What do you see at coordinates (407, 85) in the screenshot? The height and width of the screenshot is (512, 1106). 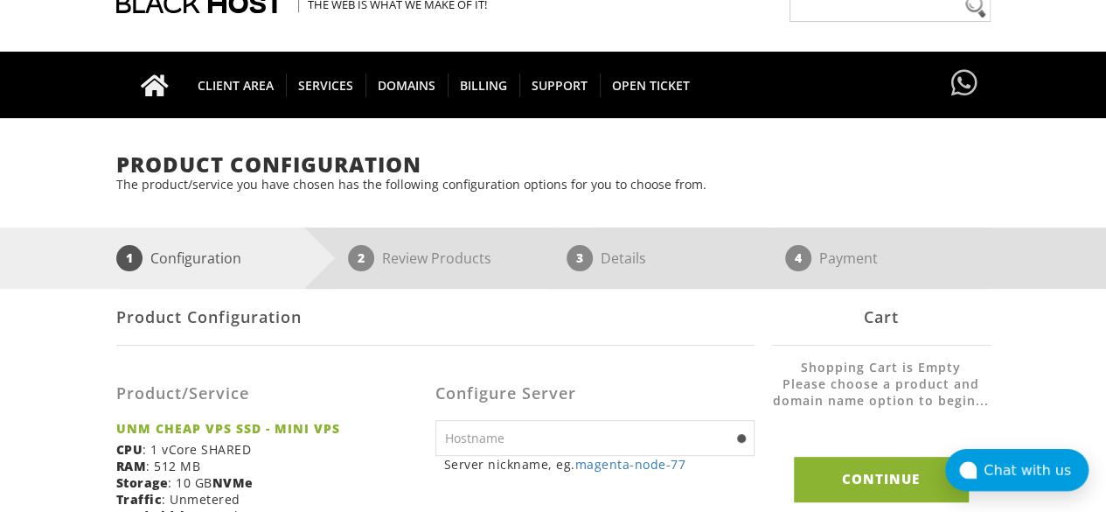 I see `span: Domains` at bounding box center [407, 85].